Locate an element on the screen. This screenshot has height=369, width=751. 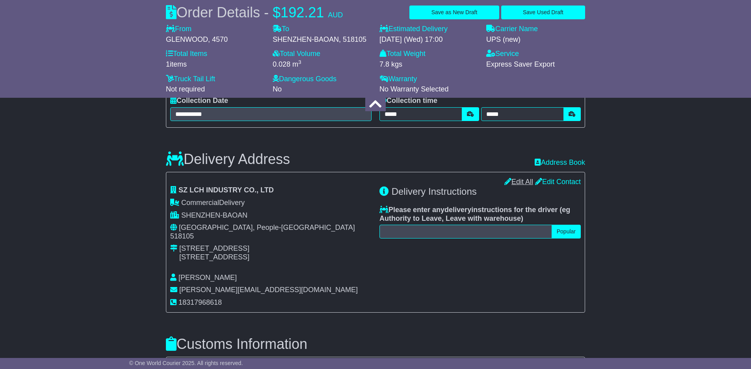
div: Order Details - is located at coordinates (254, 12).